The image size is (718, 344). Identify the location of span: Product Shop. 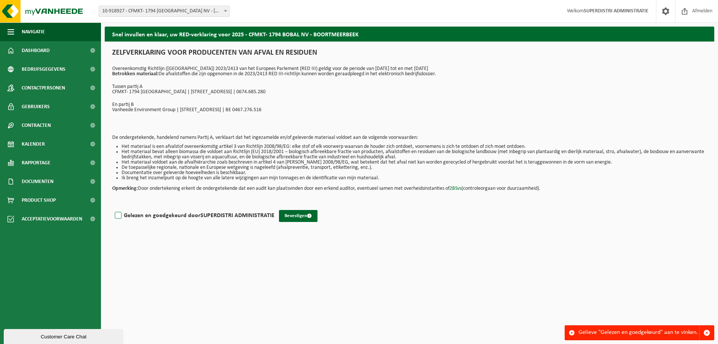
(39, 200).